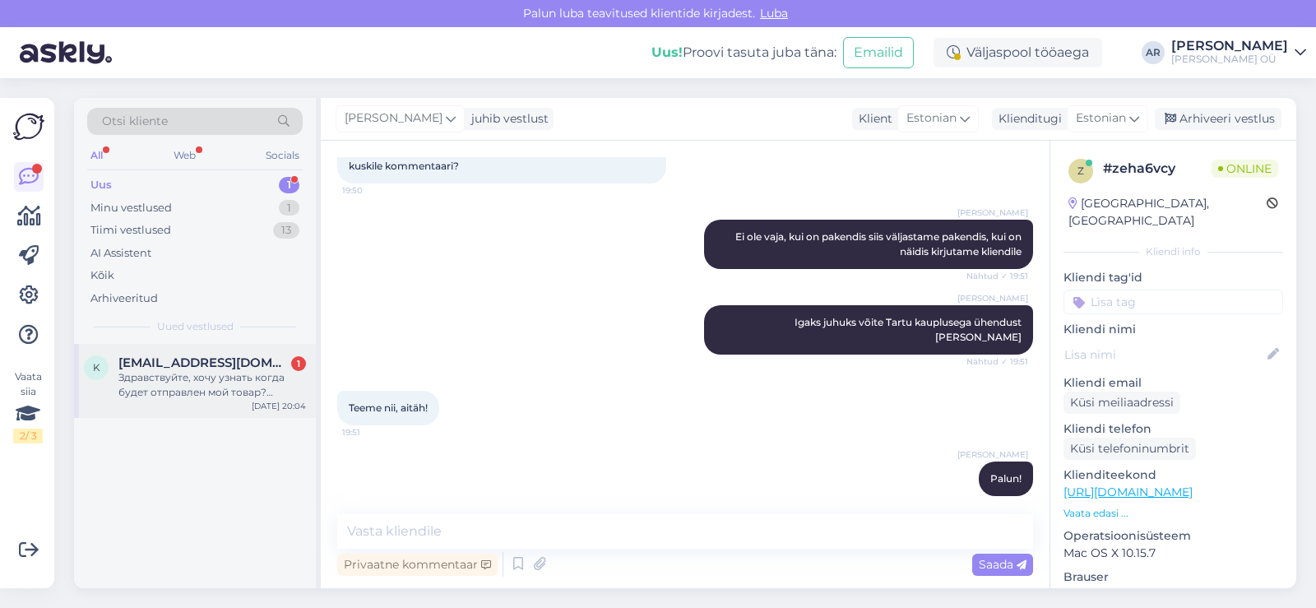 The width and height of the screenshot is (1316, 608). Describe the element at coordinates (1018, 53) in the screenshot. I see `div: Väljaspool tööaega` at that location.